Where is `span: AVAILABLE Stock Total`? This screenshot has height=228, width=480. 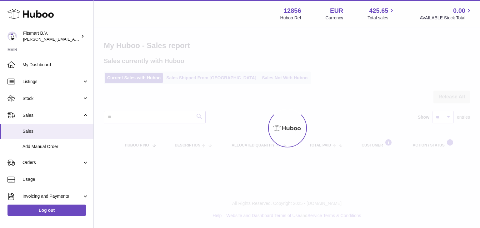 span: AVAILABLE Stock Total is located at coordinates (446, 18).